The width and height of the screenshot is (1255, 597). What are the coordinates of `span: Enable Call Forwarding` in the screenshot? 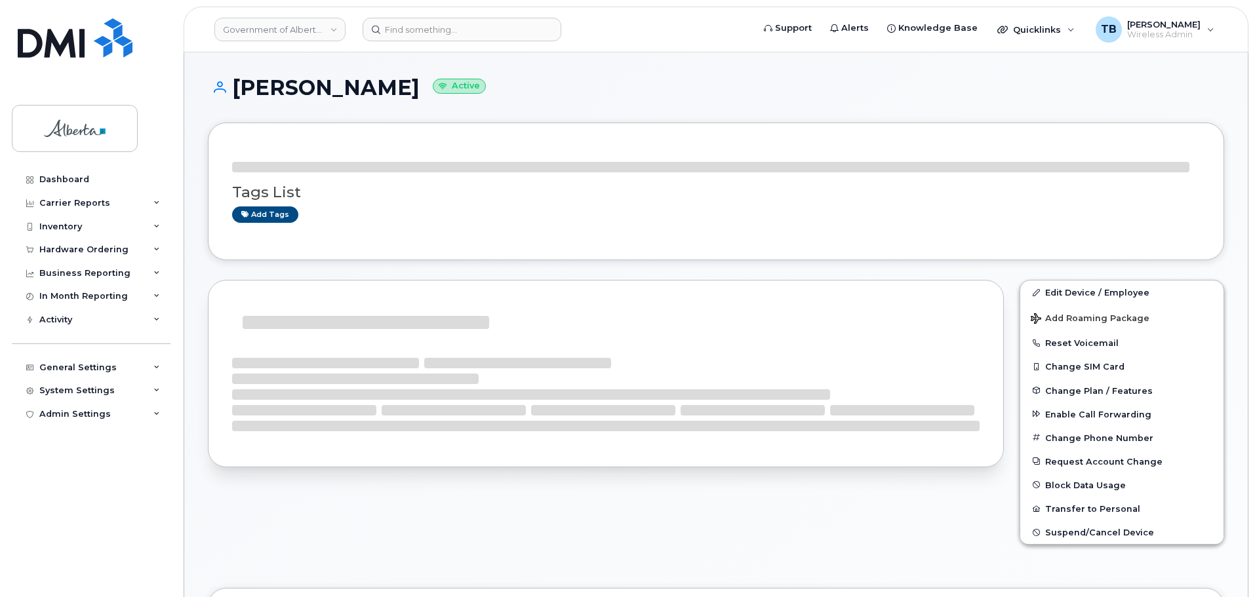 It's located at (1098, 414).